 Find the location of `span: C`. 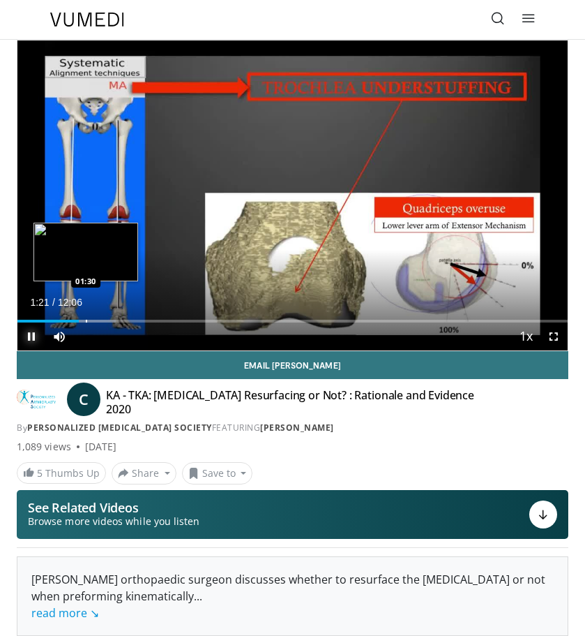

span: C is located at coordinates (84, 399).